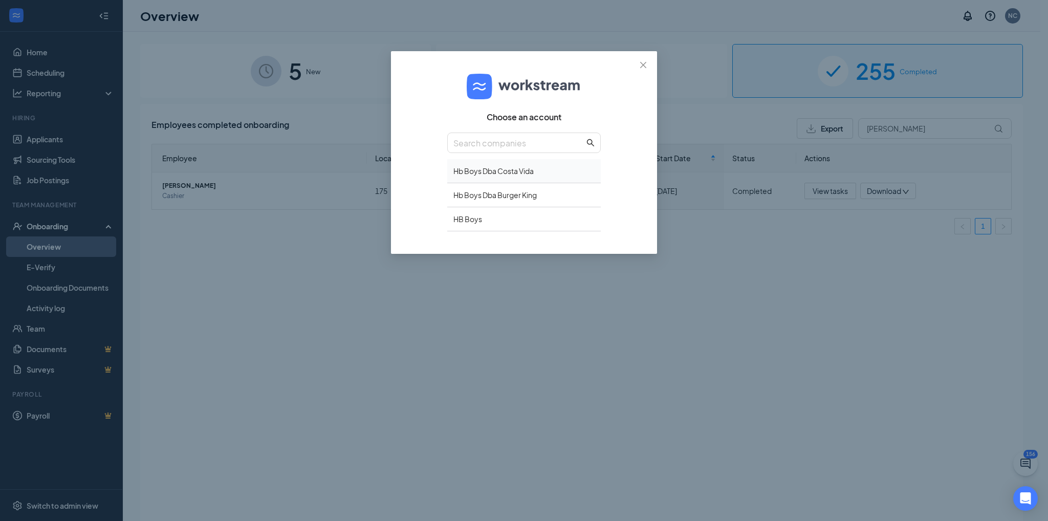  What do you see at coordinates (1026, 499) in the screenshot?
I see `div: Open Intercom Messenger` at bounding box center [1026, 499].